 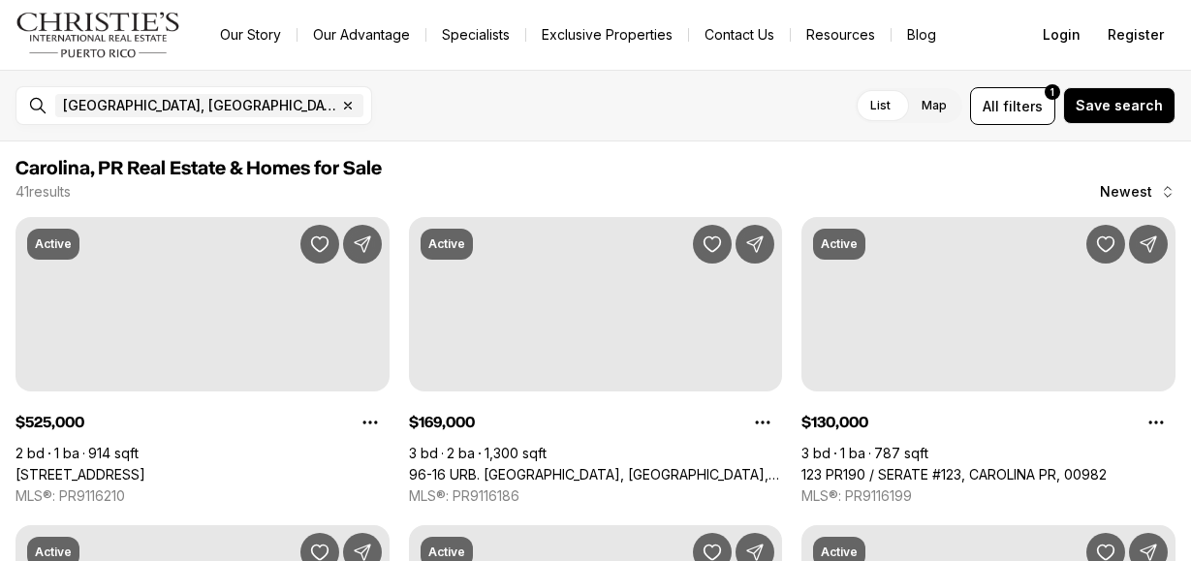 I want to click on span: Register, so click(x=1136, y=35).